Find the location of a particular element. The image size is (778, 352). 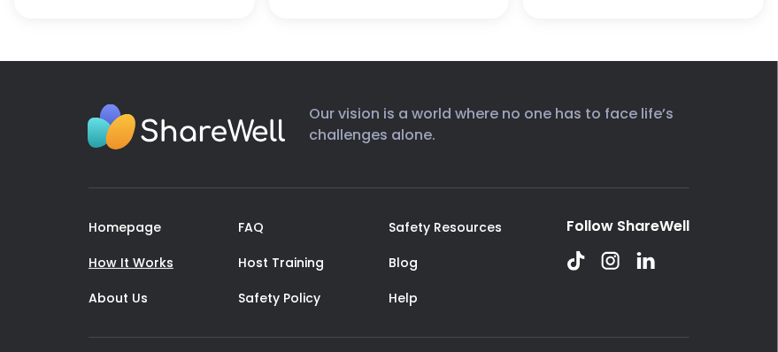

a: Homepage is located at coordinates (125, 228).